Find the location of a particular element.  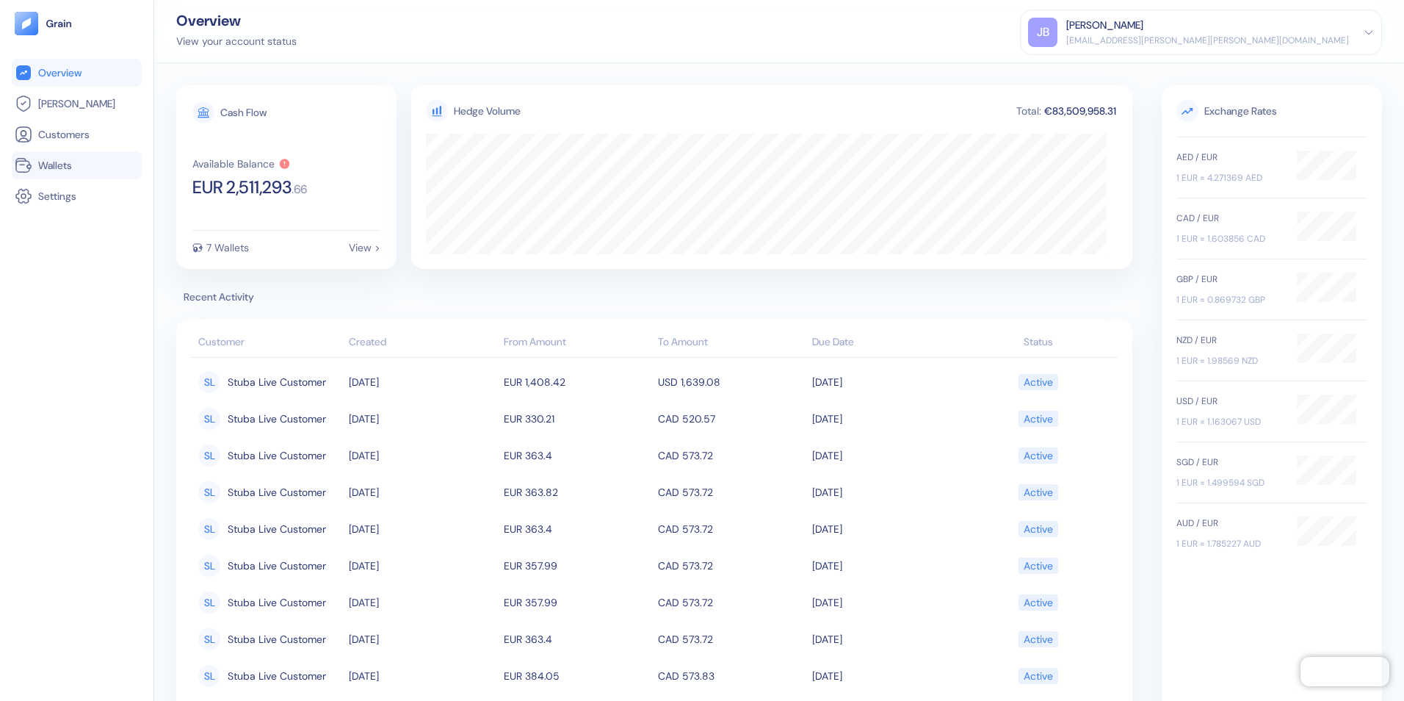

td: CAD 520.57 is located at coordinates (732, 419).